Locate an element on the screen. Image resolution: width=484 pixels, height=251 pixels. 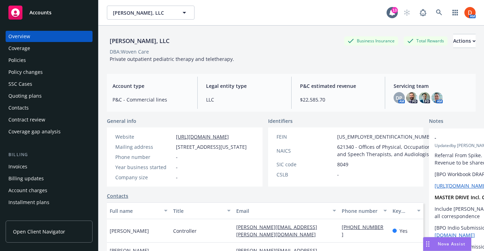
span: 8049 is located at coordinates (343, 164).